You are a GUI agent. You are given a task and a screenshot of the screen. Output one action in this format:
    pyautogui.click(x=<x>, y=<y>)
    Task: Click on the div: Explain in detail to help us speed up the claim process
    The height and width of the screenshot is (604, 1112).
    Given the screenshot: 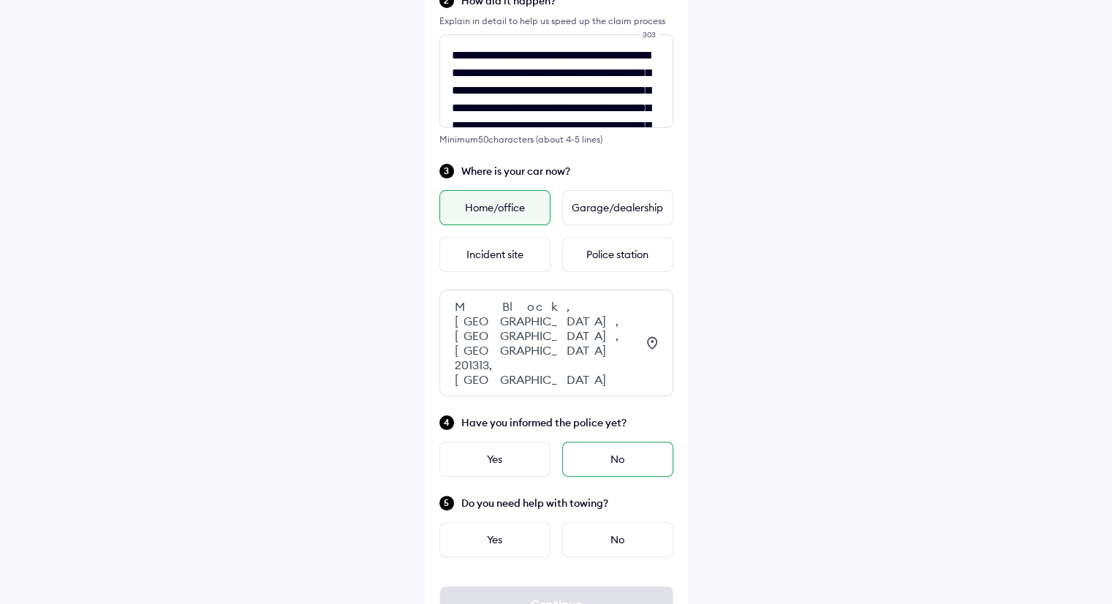 What is the action you would take?
    pyautogui.click(x=556, y=21)
    